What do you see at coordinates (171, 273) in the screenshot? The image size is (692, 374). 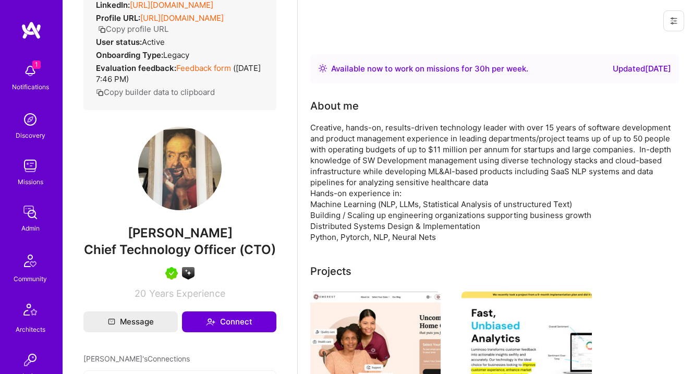 I see `img: A.Teamer in Residence` at bounding box center [171, 273].